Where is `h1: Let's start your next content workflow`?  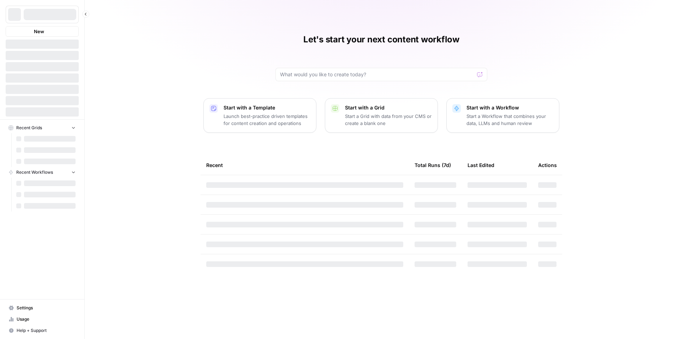
h1: Let's start your next content workflow is located at coordinates (381, 40).